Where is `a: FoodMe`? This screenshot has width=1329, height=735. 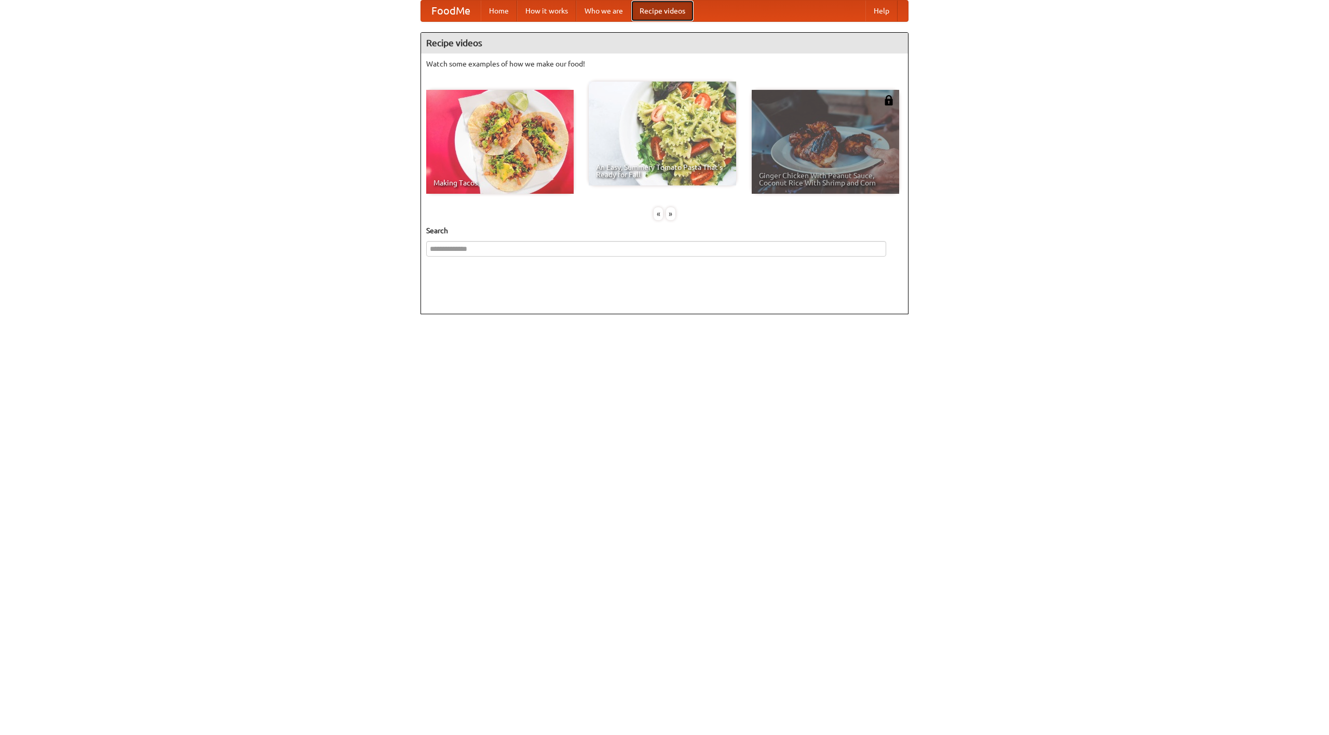
a: FoodMe is located at coordinates (451, 11).